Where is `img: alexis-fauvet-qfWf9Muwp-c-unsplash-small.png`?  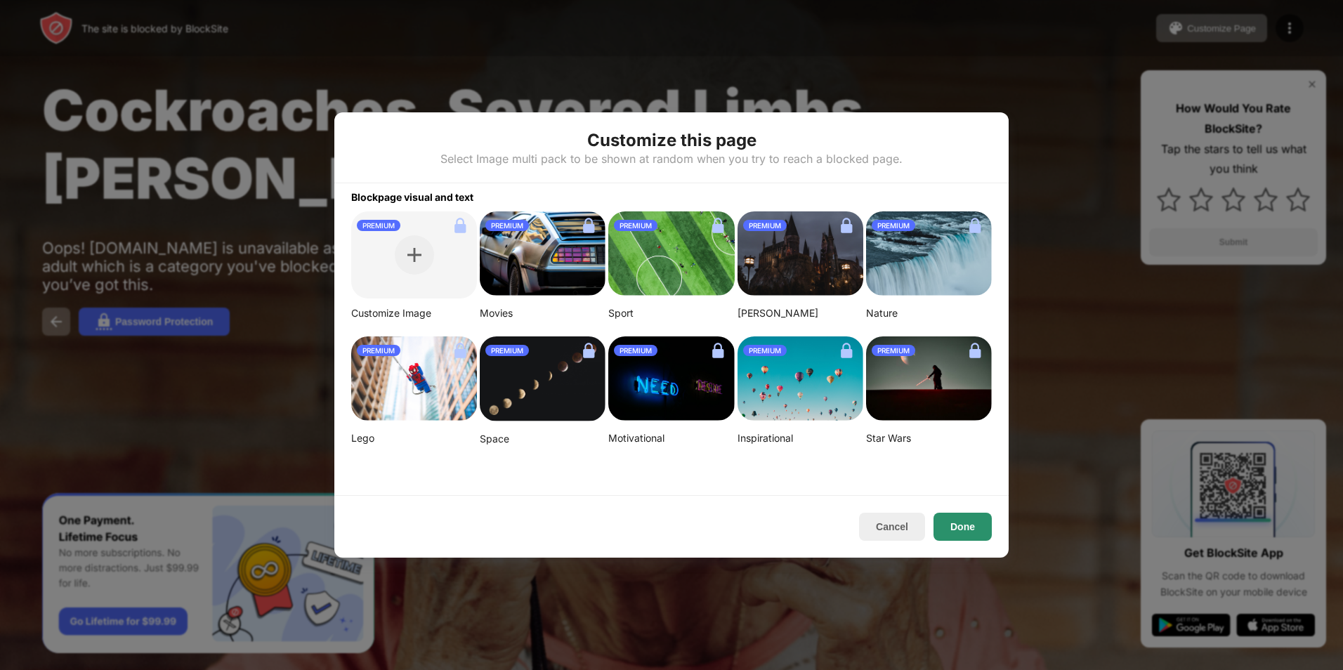
img: alexis-fauvet-qfWf9Muwp-c-unsplash-small.png is located at coordinates (671, 379).